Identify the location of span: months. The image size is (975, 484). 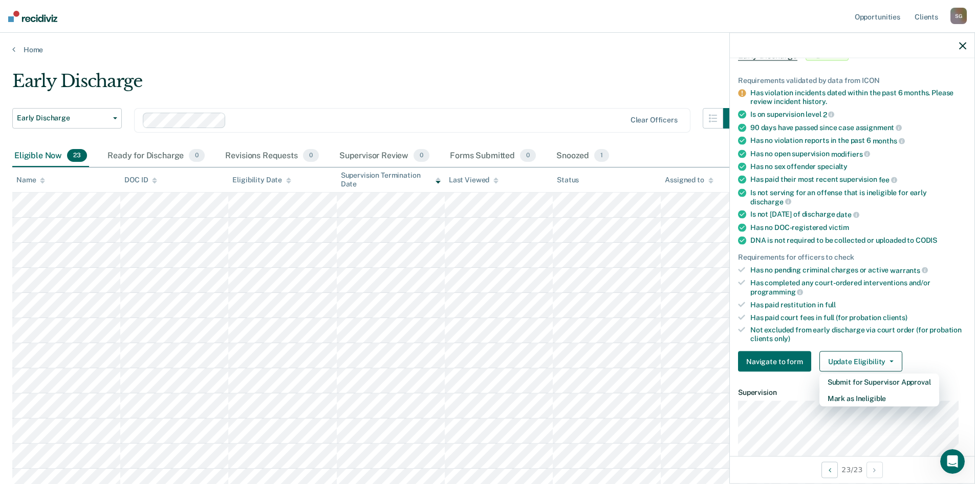
(888, 141).